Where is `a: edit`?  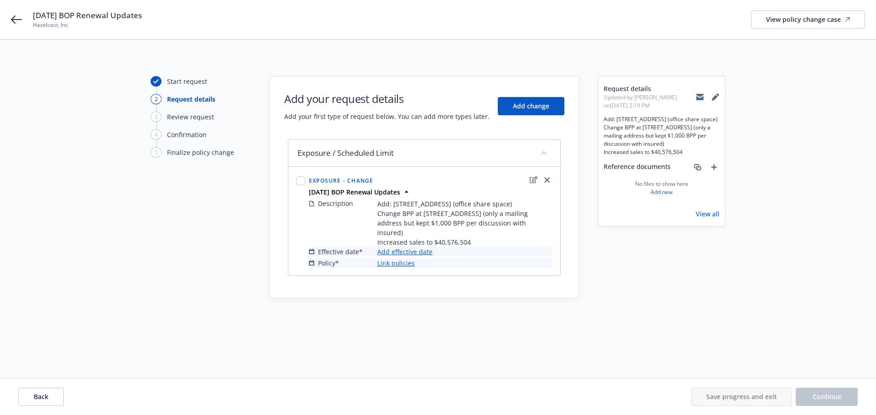 a: edit is located at coordinates (533, 180).